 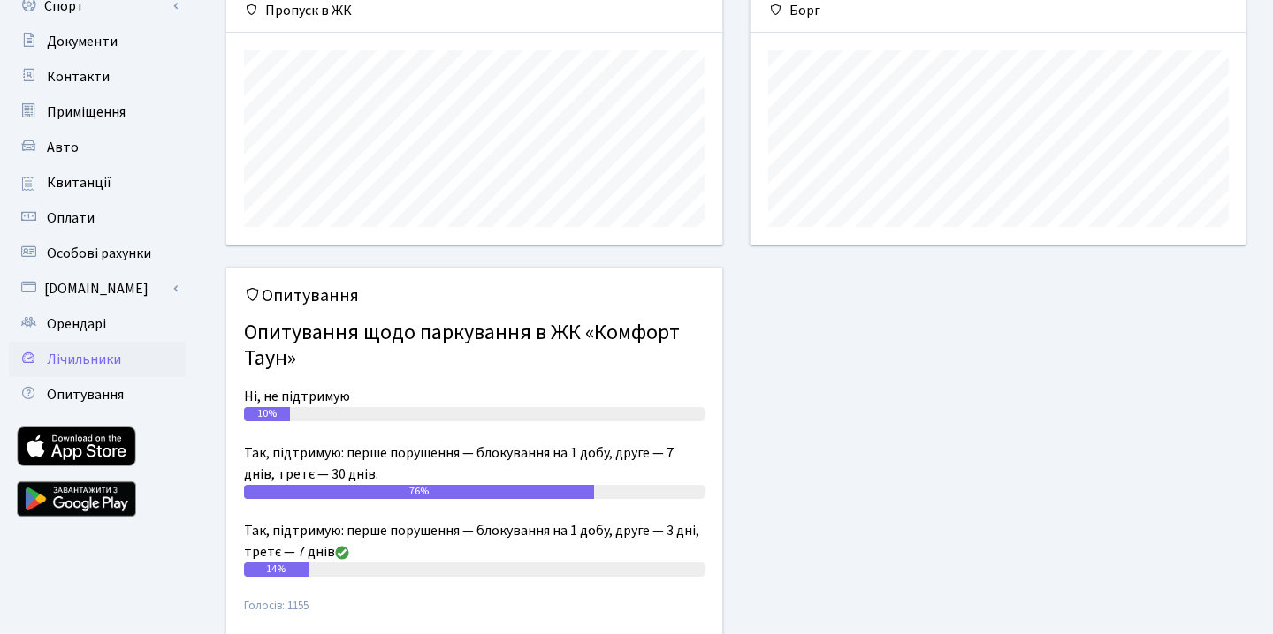 What do you see at coordinates (82, 42) in the screenshot?
I see `span: Документи` at bounding box center [82, 42].